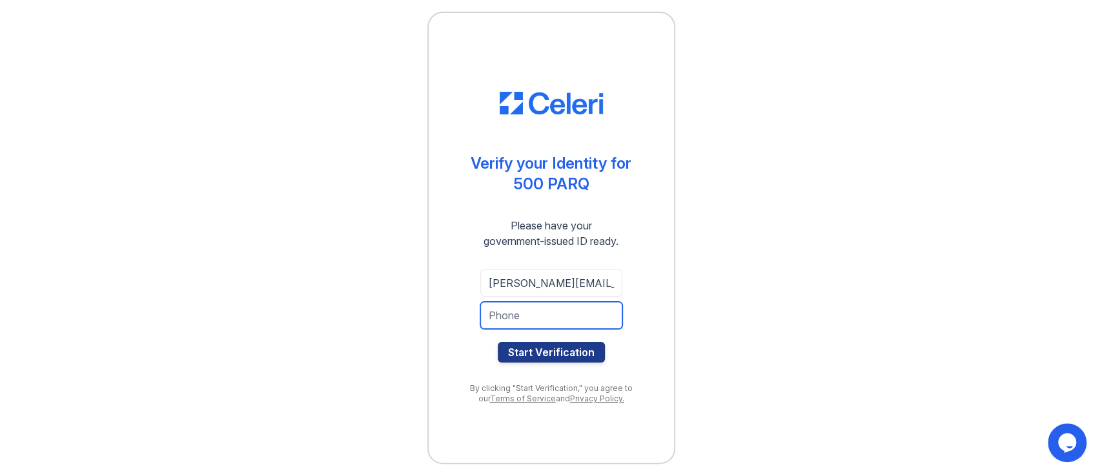 This screenshot has height=475, width=1102. What do you see at coordinates (551, 103) in the screenshot?
I see `img: CE_Logo_Blue-a8612792a0a2168367f1c8372b55b34899dd931a85d93a1a3d3e32e68fde9ad4.png` at bounding box center [551, 103].